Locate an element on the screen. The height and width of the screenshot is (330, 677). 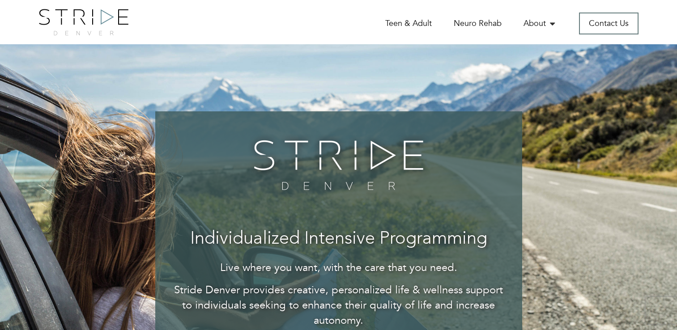
a: About is located at coordinates (540, 23).